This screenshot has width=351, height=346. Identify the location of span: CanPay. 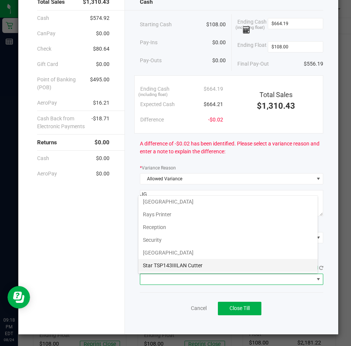
(46, 33).